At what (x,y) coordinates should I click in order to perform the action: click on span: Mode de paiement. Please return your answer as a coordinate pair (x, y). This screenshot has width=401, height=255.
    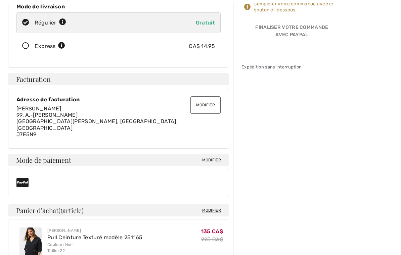
    Looking at the image, I should click on (43, 161).